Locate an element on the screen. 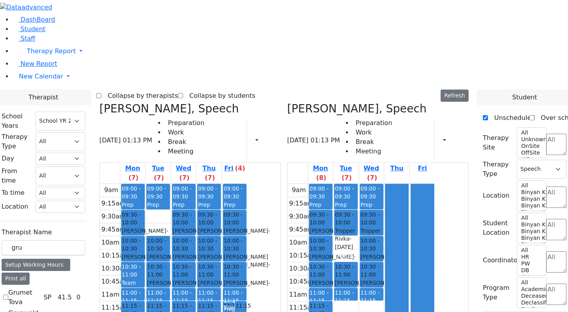  option: Binyan Klein 3 is located at coordinates (531, 206).